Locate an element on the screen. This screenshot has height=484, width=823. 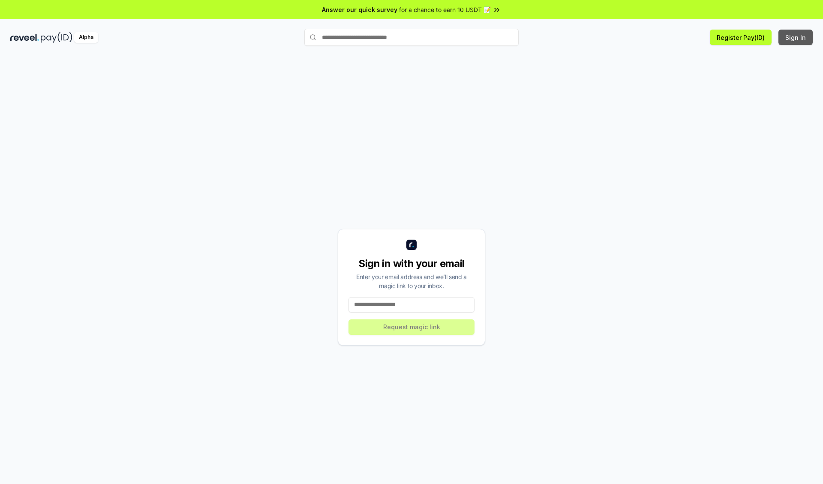
span: for a chance to earn 10 USDT 📝 is located at coordinates (445, 9).